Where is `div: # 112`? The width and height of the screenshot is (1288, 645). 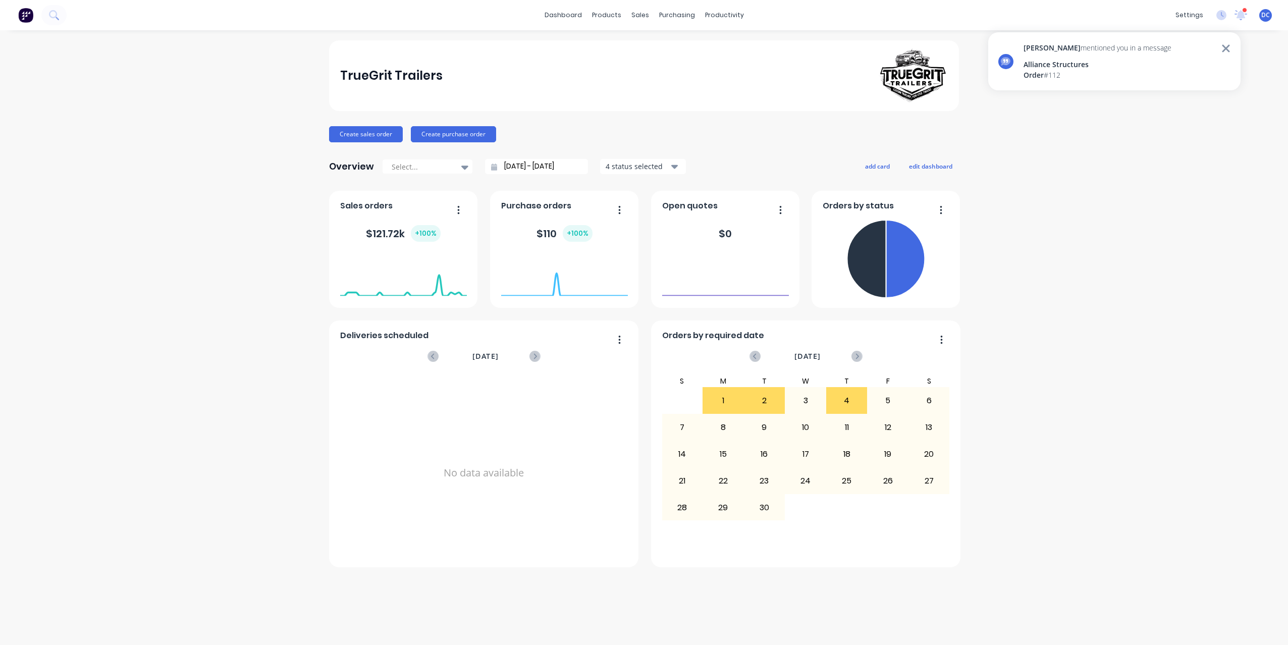 div: # 112 is located at coordinates (1097, 75).